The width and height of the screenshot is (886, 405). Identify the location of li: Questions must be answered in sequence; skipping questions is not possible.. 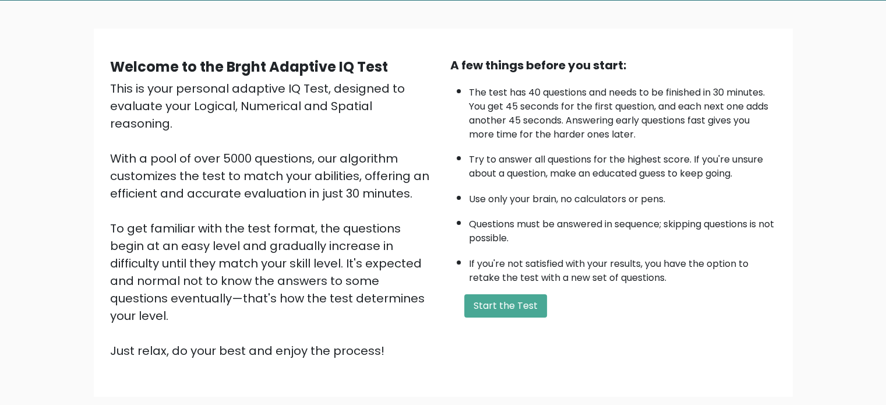
(623, 228).